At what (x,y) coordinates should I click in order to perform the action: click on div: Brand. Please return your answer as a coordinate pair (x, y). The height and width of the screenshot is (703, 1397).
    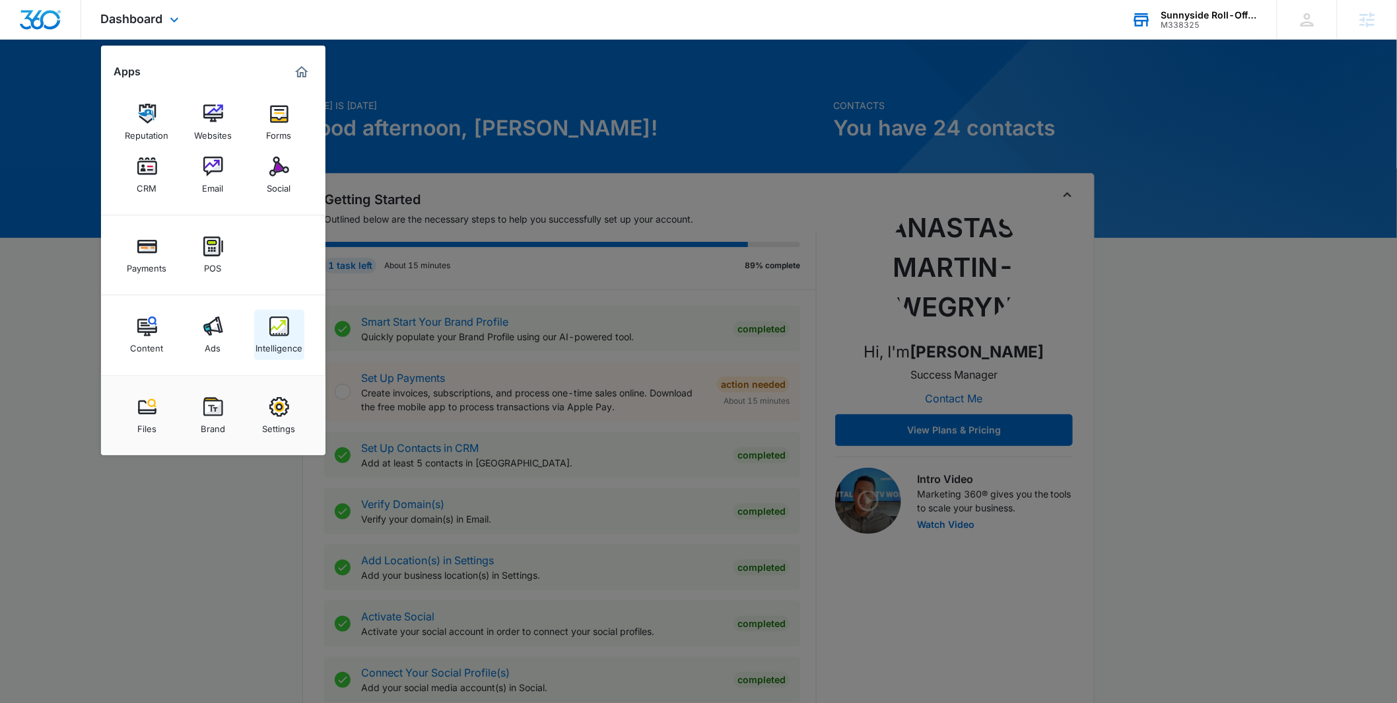
    Looking at the image, I should click on (213, 425).